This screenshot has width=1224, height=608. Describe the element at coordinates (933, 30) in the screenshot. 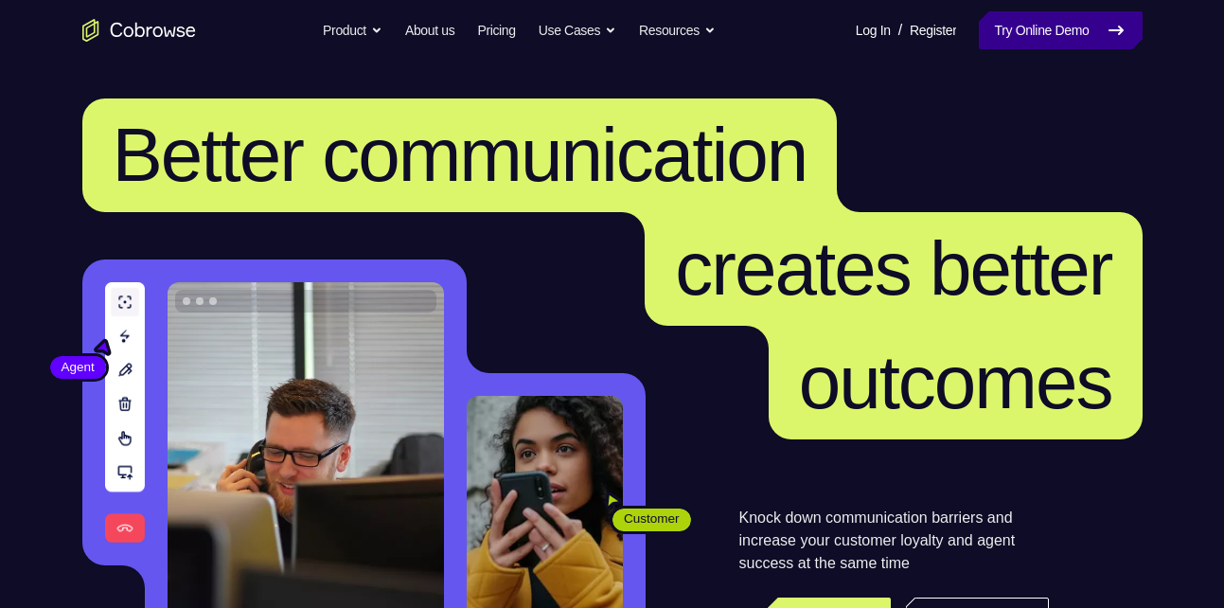

I see `a: Register` at that location.